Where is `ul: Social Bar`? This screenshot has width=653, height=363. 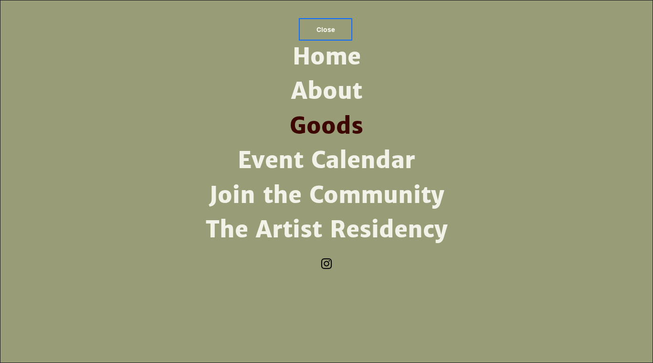
ul: Social Bar is located at coordinates (327, 264).